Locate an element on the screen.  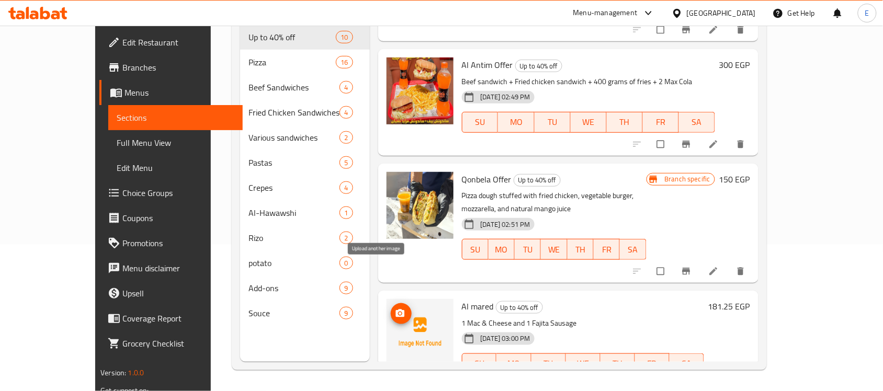
img: Al Antim Offer is located at coordinates (420, 91).